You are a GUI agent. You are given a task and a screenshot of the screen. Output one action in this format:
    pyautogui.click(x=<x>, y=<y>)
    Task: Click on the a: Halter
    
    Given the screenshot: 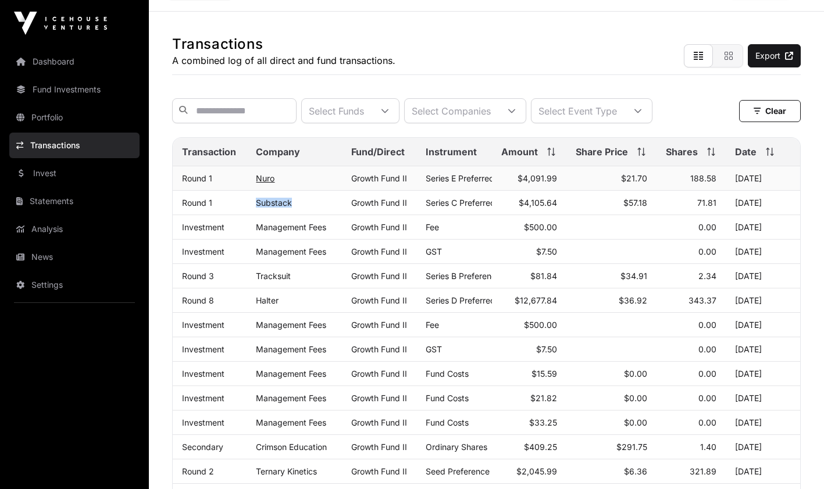 What is the action you would take?
    pyautogui.click(x=267, y=300)
    